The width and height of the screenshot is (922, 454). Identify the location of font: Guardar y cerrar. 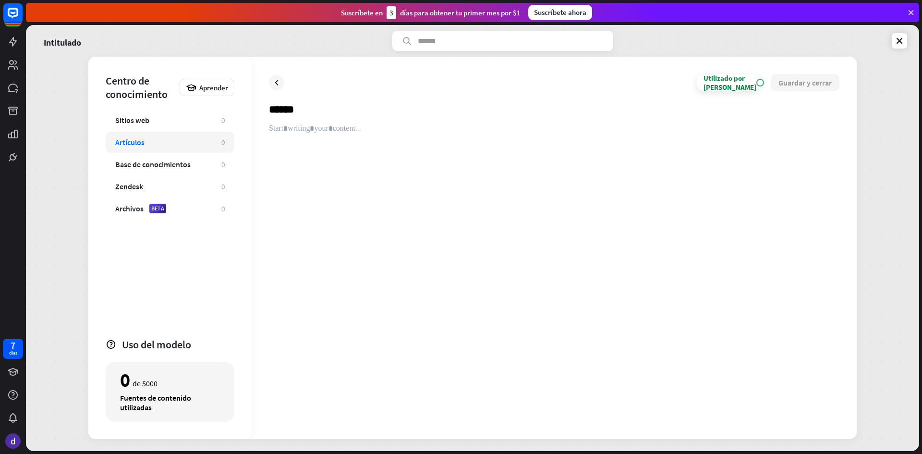
(805, 83).